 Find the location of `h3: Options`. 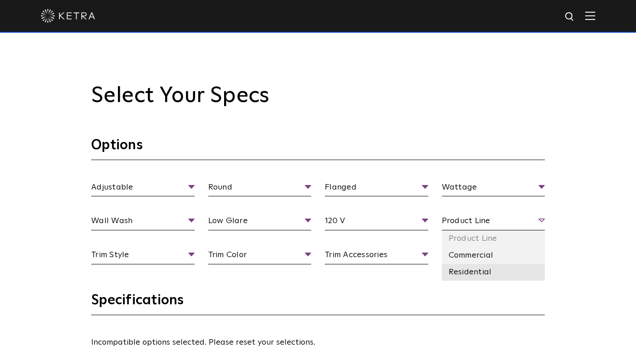

h3: Options is located at coordinates (318, 148).